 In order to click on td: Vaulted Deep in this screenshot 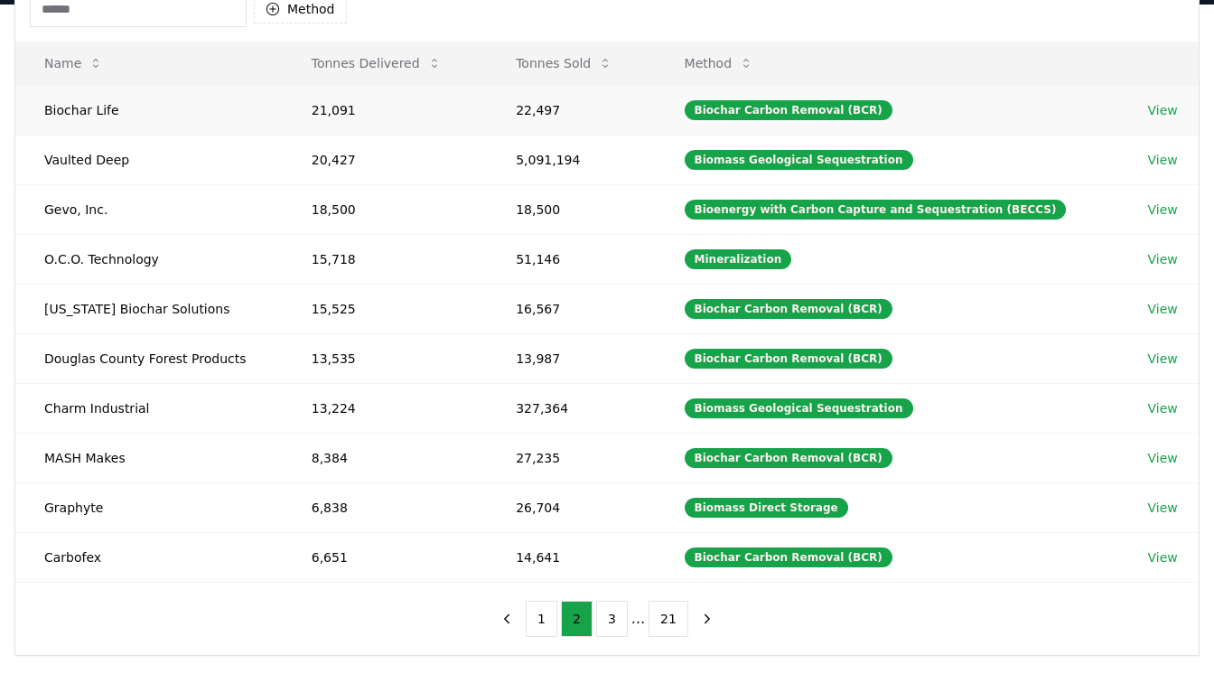, I will do `click(149, 159)`.